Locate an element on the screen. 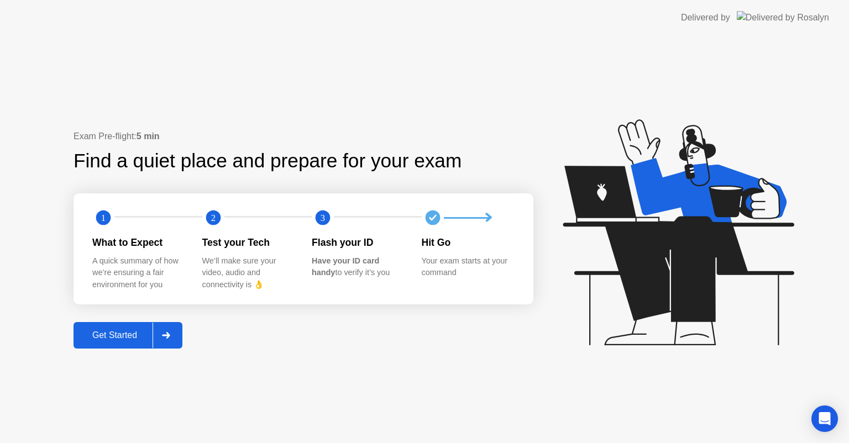  div: Find a quiet place and prepare for your exam is located at coordinates (268, 161).